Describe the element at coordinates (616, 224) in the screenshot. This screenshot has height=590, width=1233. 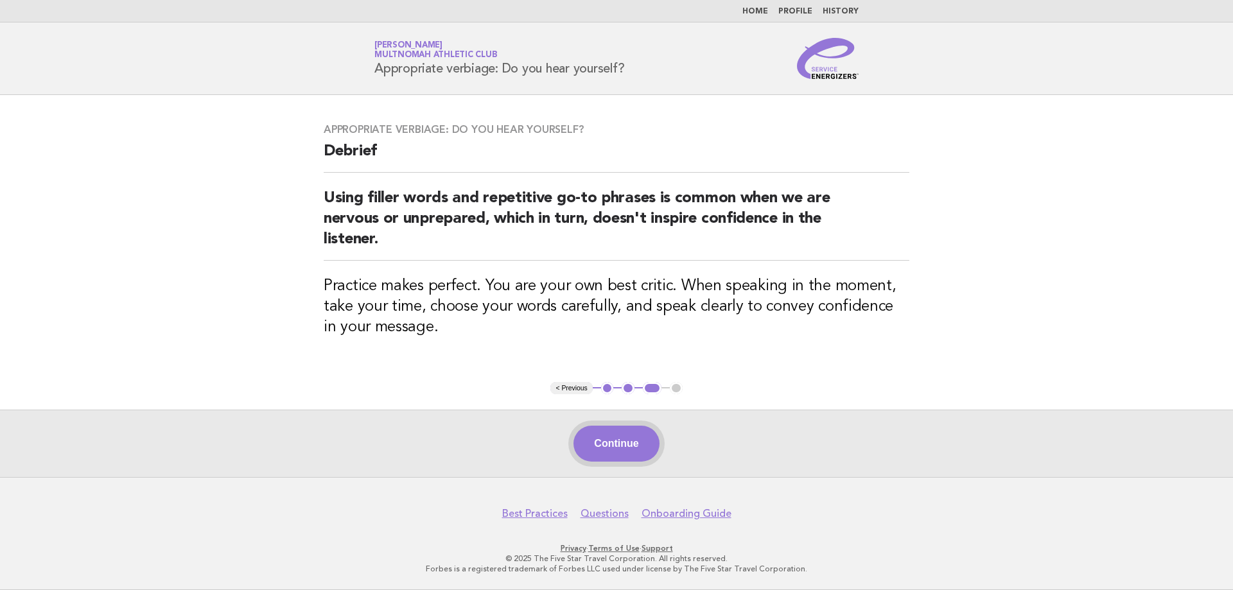
I see `h2: Using filler words and repetitive go-to phrases is common when we are nervous or unprepared, whic...` at that location.